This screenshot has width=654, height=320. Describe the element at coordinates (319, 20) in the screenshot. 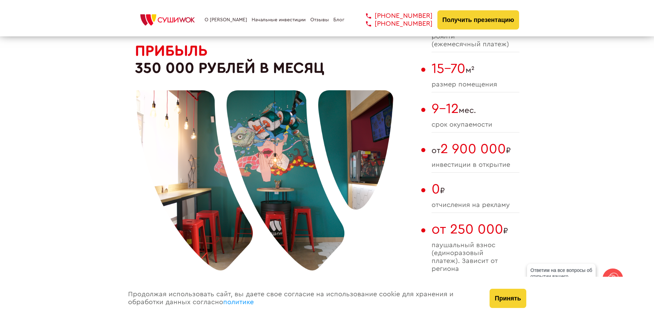

I see `a: Отзывы` at that location.